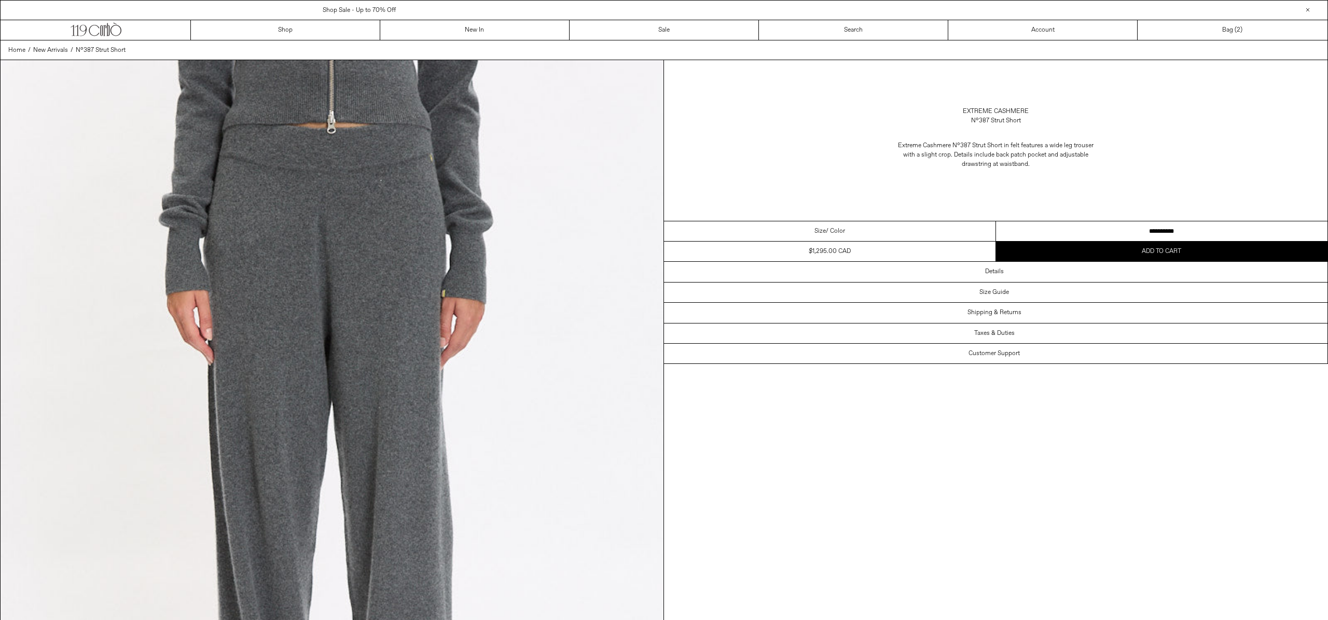 The height and width of the screenshot is (620, 1328). What do you see at coordinates (820, 231) in the screenshot?
I see `span: Size` at bounding box center [820, 231].